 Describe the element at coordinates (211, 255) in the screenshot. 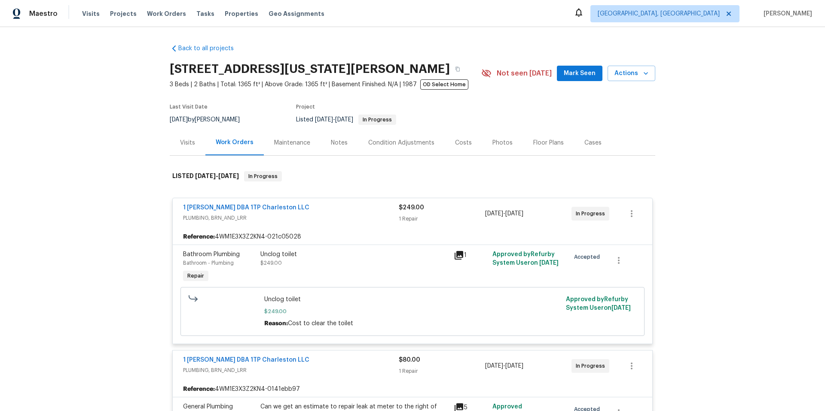

I see `span: Bathroom Plumbing` at that location.